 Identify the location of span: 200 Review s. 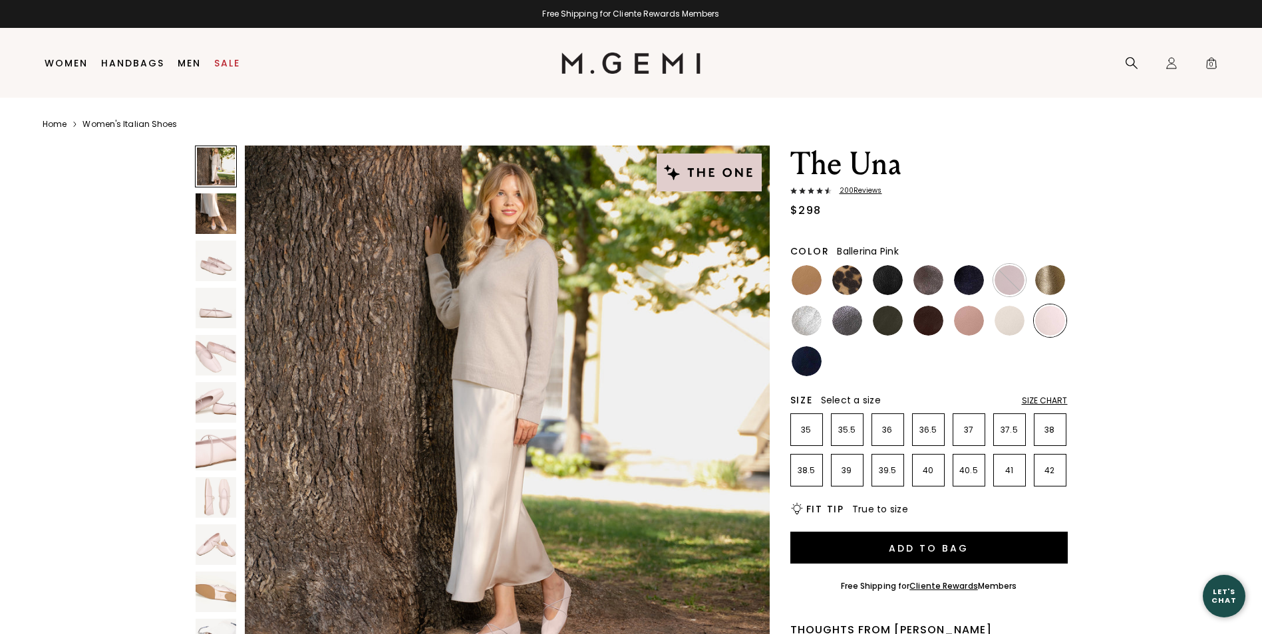
(857, 191).